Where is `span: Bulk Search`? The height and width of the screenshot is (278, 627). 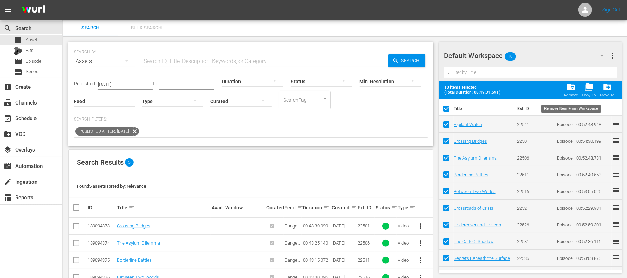 span: Bulk Search is located at coordinates (146, 28).